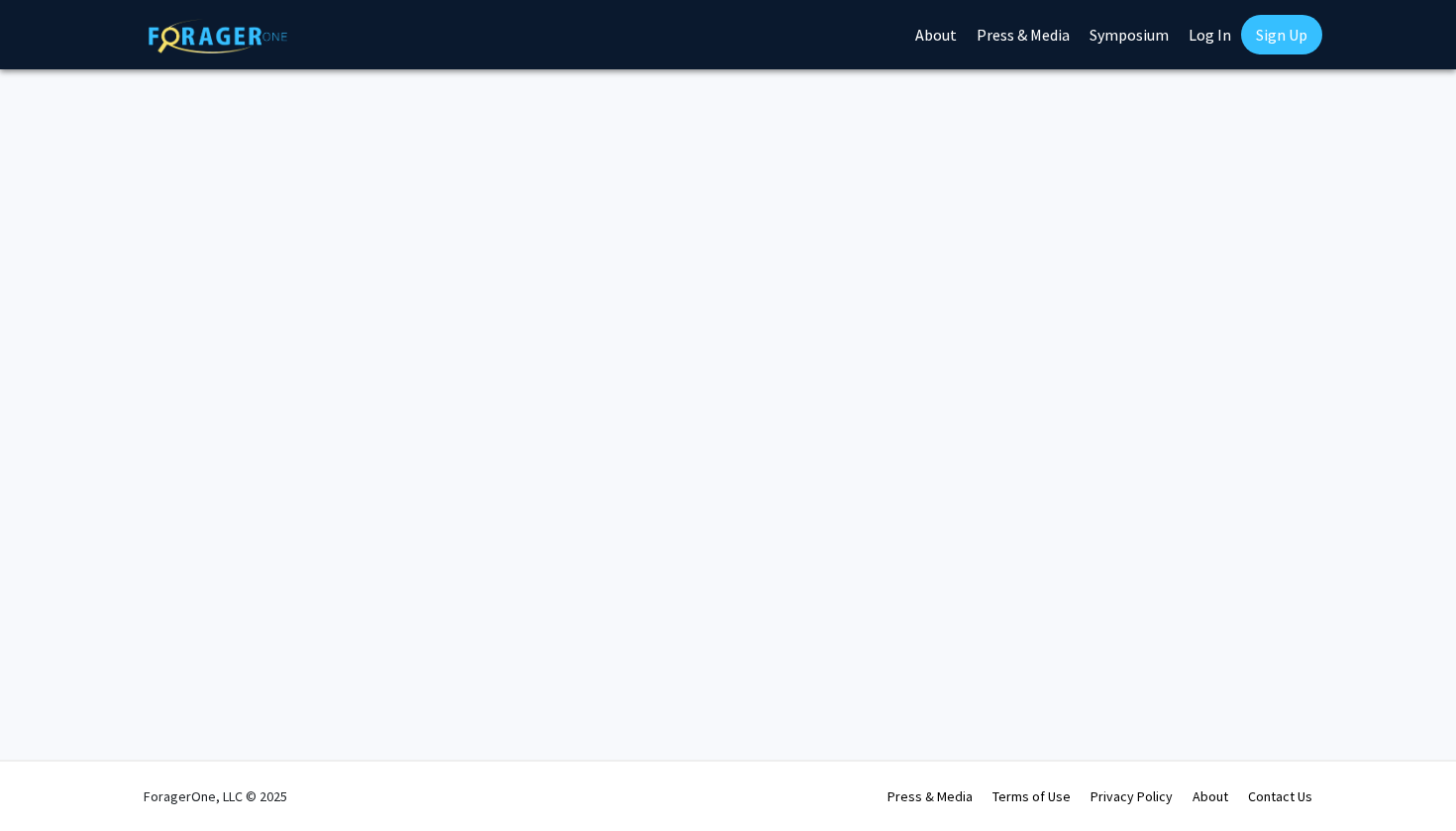 This screenshot has height=831, width=1456. I want to click on img: ForagerOne Logo, so click(218, 36).